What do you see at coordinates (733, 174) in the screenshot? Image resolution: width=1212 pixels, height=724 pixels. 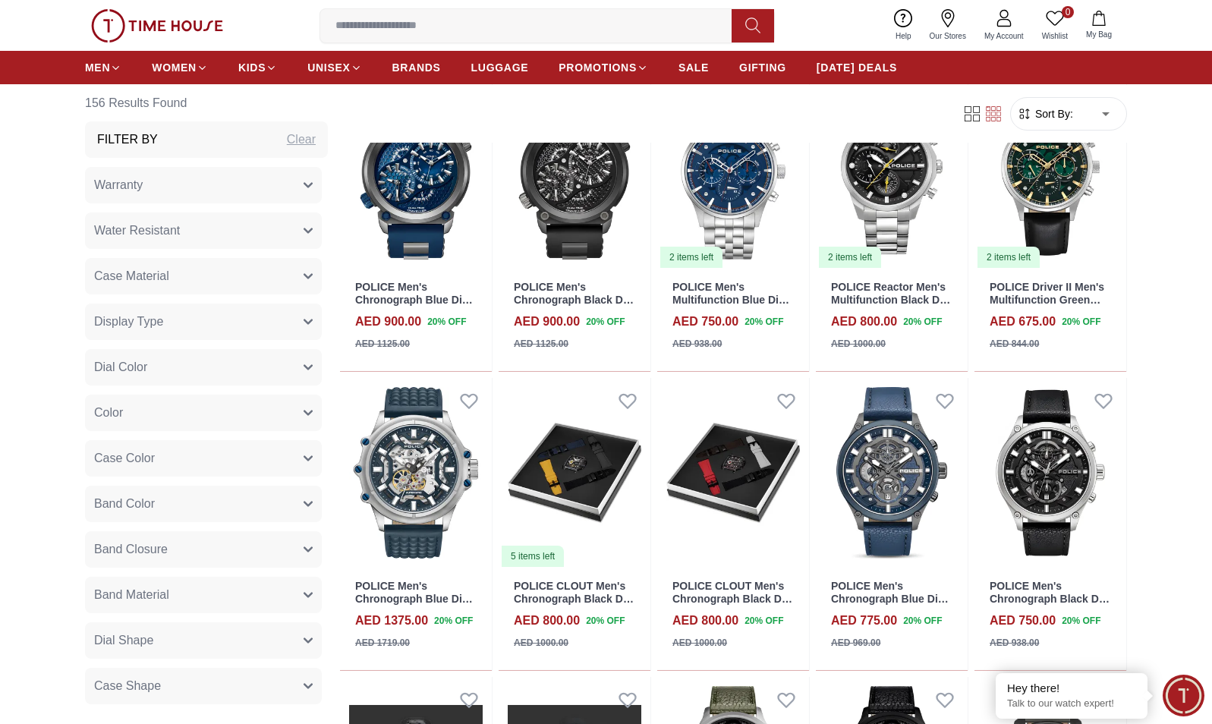 I see `img: POLICE Men's Multifunction Blue Dial Watch - PEWGK0040204` at bounding box center [733, 174].